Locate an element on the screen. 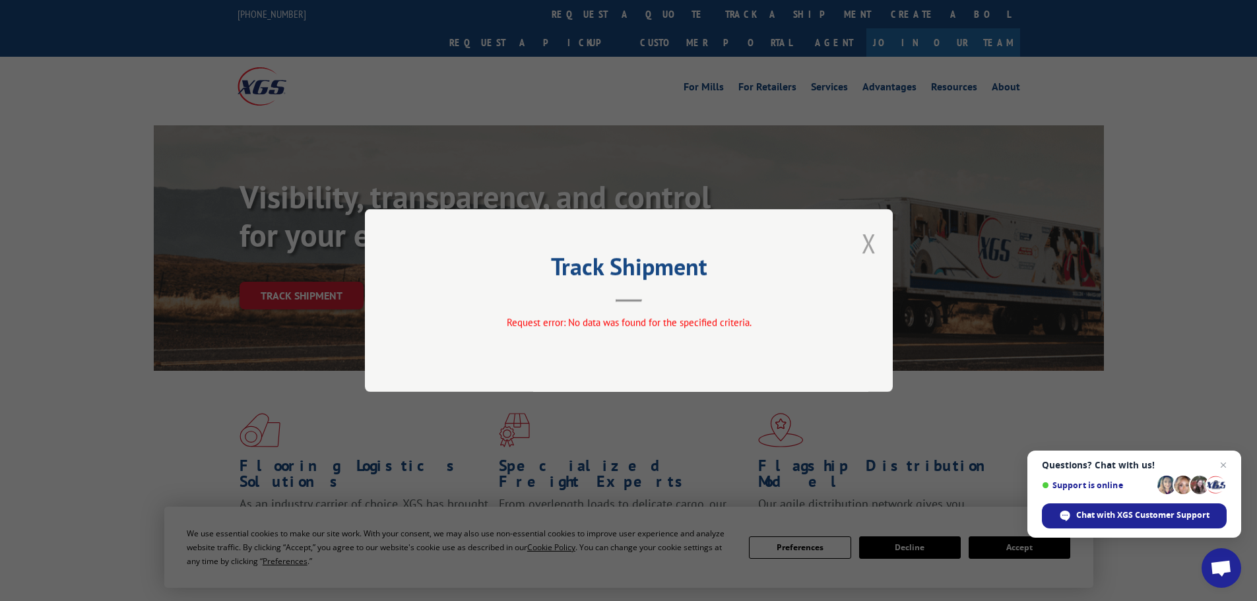 The height and width of the screenshot is (601, 1257). span: Close chat is located at coordinates (1223, 465).